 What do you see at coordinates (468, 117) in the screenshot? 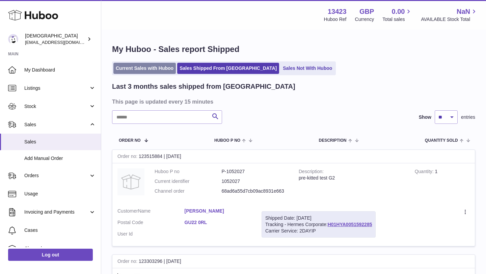
I see `span: entries` at bounding box center [468, 117].